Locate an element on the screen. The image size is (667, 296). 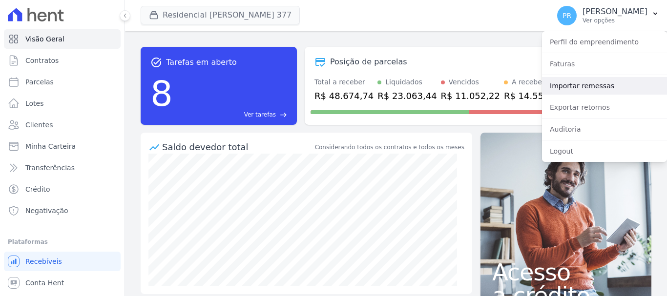
a: Importar remessas is located at coordinates (604, 86).